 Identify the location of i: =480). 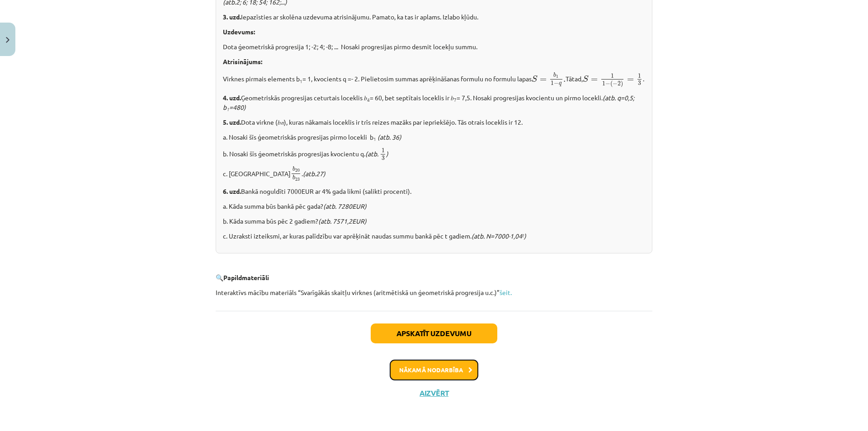
(237, 107).